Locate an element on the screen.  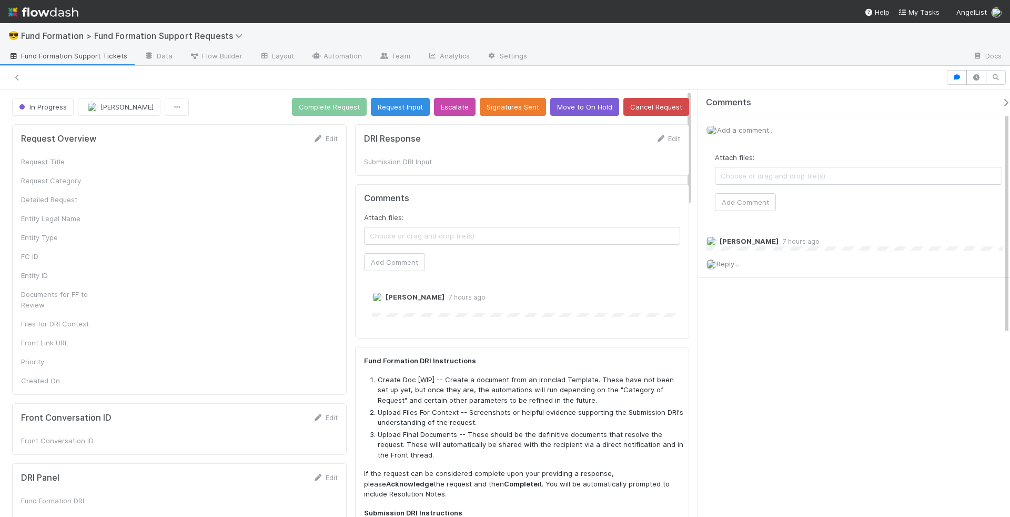
a: Settings is located at coordinates (507, 57).